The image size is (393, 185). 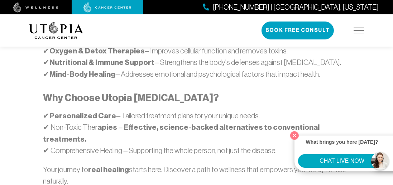 I want to click on strong: Nutritional & Immune Support, so click(x=102, y=62).